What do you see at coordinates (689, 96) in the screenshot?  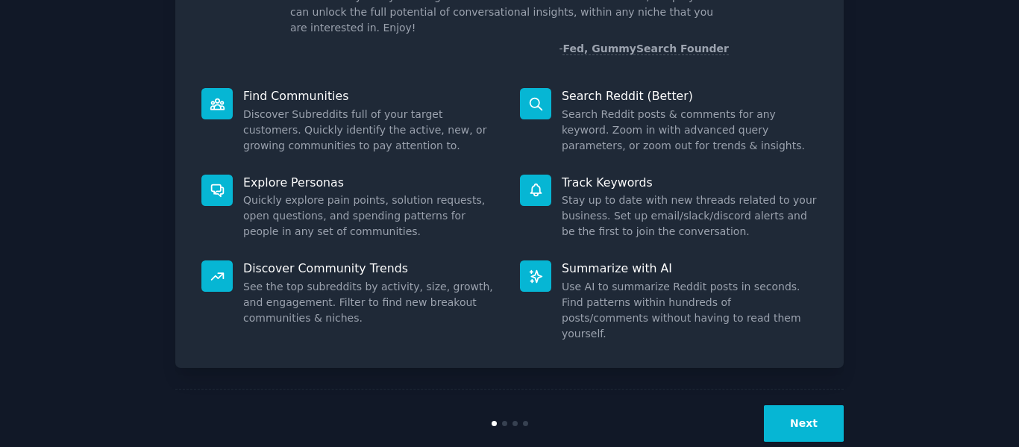 I see `p: Search Reddit (Better)` at bounding box center [689, 96].